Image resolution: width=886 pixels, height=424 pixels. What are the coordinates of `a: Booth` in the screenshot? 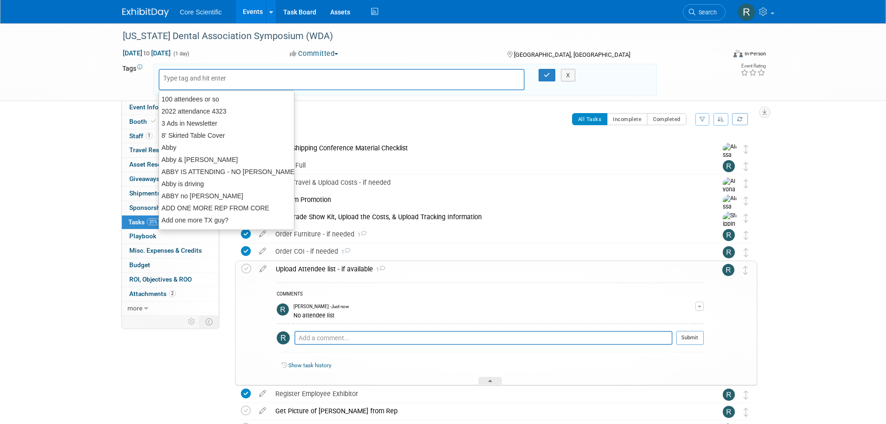 It's located at (170, 122).